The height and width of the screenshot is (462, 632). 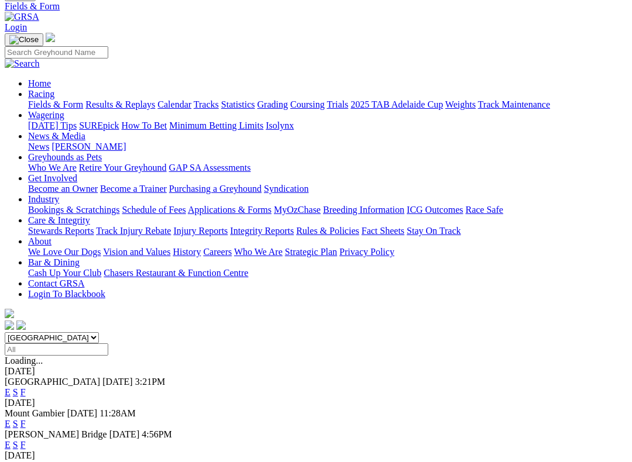 What do you see at coordinates (328, 210) in the screenshot?
I see `div: Industry` at bounding box center [328, 210].